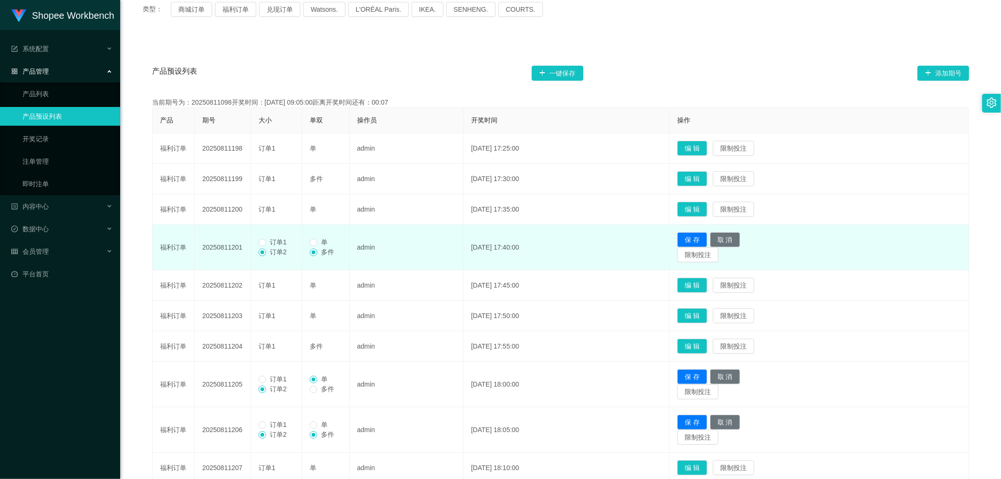 Image resolution: width=1001 pixels, height=479 pixels. I want to click on button: L'ORÉAL Paris., so click(378, 9).